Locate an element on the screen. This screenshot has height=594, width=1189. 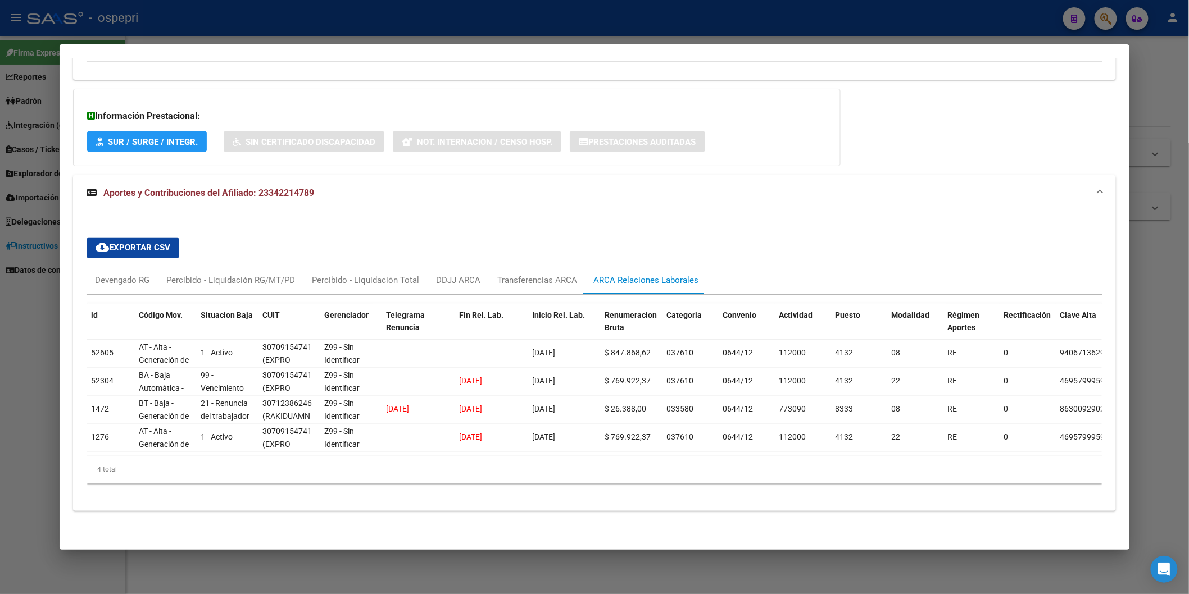
div: 4 total is located at coordinates (594, 470).